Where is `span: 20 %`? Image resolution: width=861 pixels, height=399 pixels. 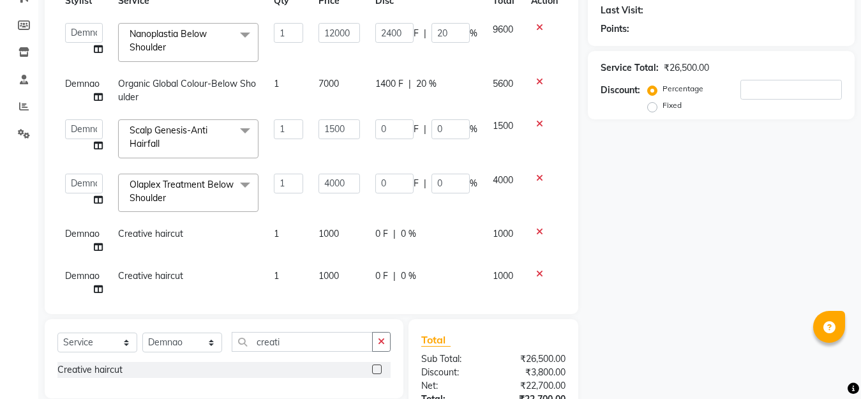
span: 20 % is located at coordinates (426, 84).